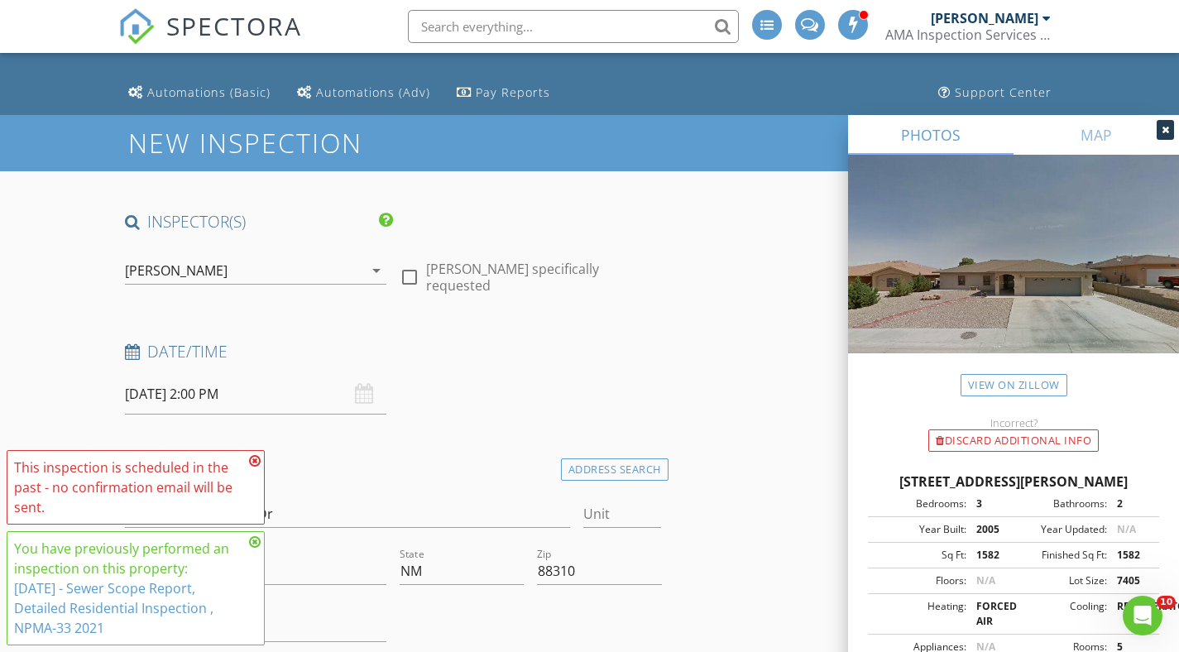 Image resolution: width=1179 pixels, height=652 pixels. What do you see at coordinates (573, 26) in the screenshot?
I see `input: Search everything...` at bounding box center [573, 26].